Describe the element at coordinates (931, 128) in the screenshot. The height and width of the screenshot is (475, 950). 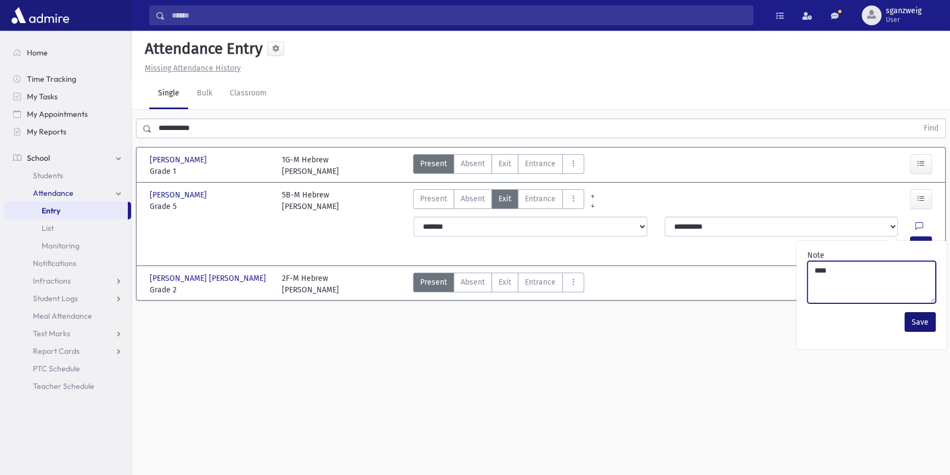
I see `button: Find` at that location.